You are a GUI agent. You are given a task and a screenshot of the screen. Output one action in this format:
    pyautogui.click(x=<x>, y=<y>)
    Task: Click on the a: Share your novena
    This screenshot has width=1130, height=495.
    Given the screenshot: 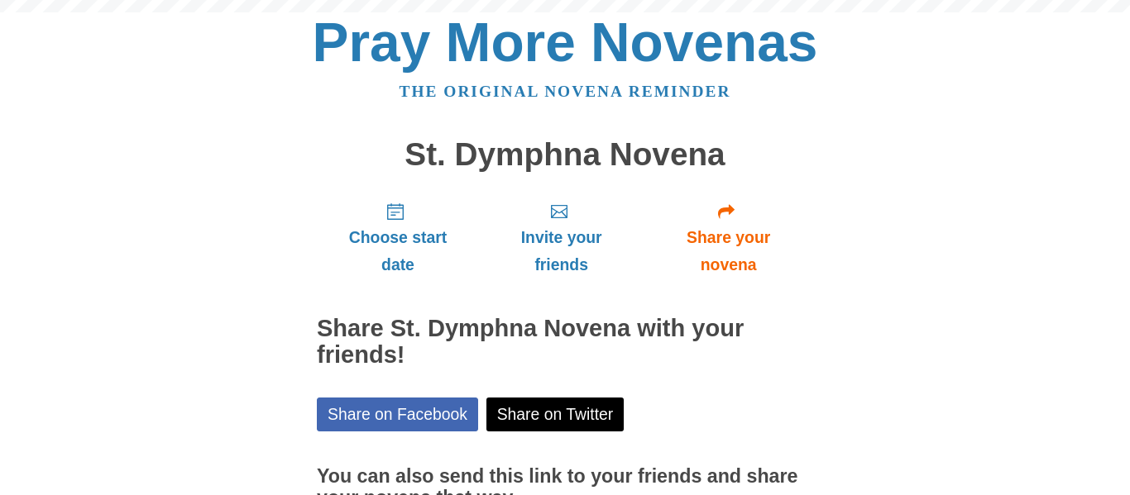 What is the action you would take?
    pyautogui.click(x=728, y=237)
    